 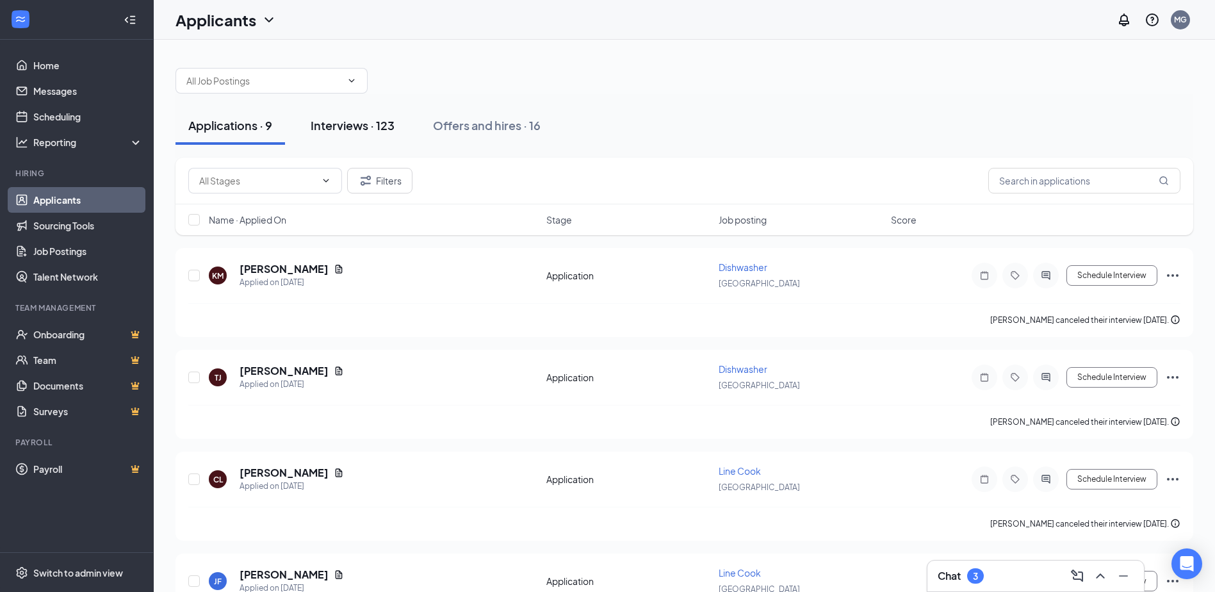 What do you see at coordinates (88, 91) in the screenshot?
I see `a: Messages` at bounding box center [88, 91].